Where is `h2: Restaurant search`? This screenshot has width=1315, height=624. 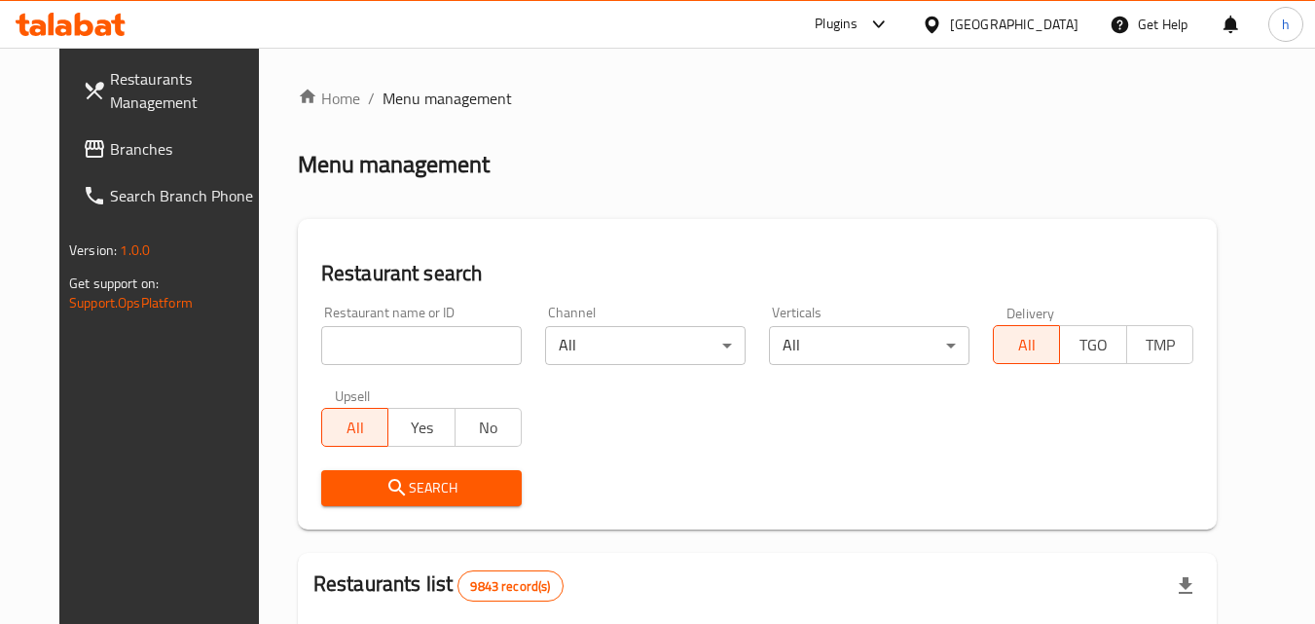
h2: Restaurant search is located at coordinates (757, 274).